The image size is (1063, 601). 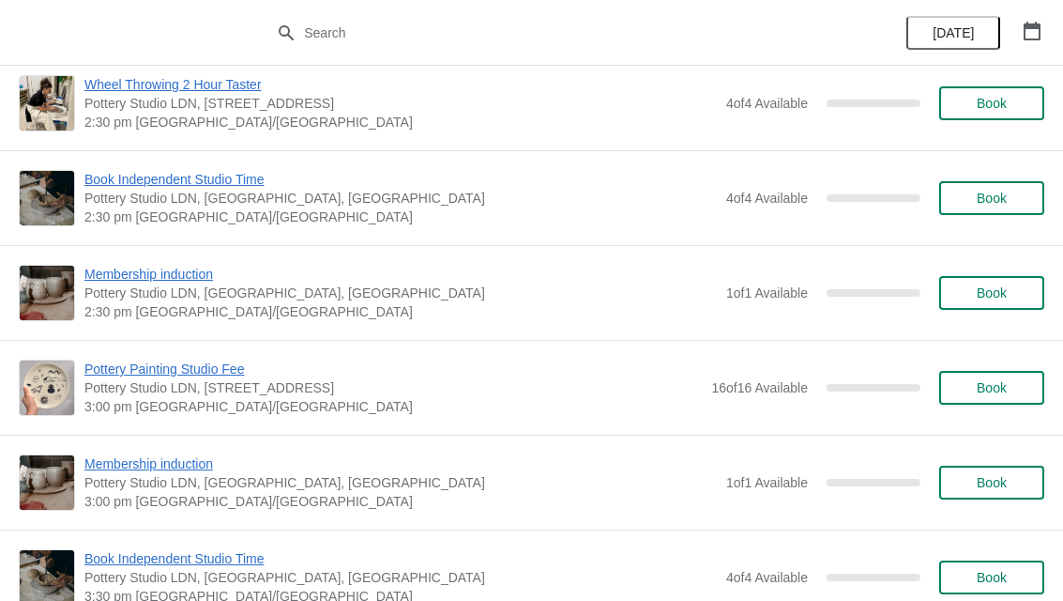 I want to click on span: Wheel Throwing 2 Hour Taster, so click(x=401, y=84).